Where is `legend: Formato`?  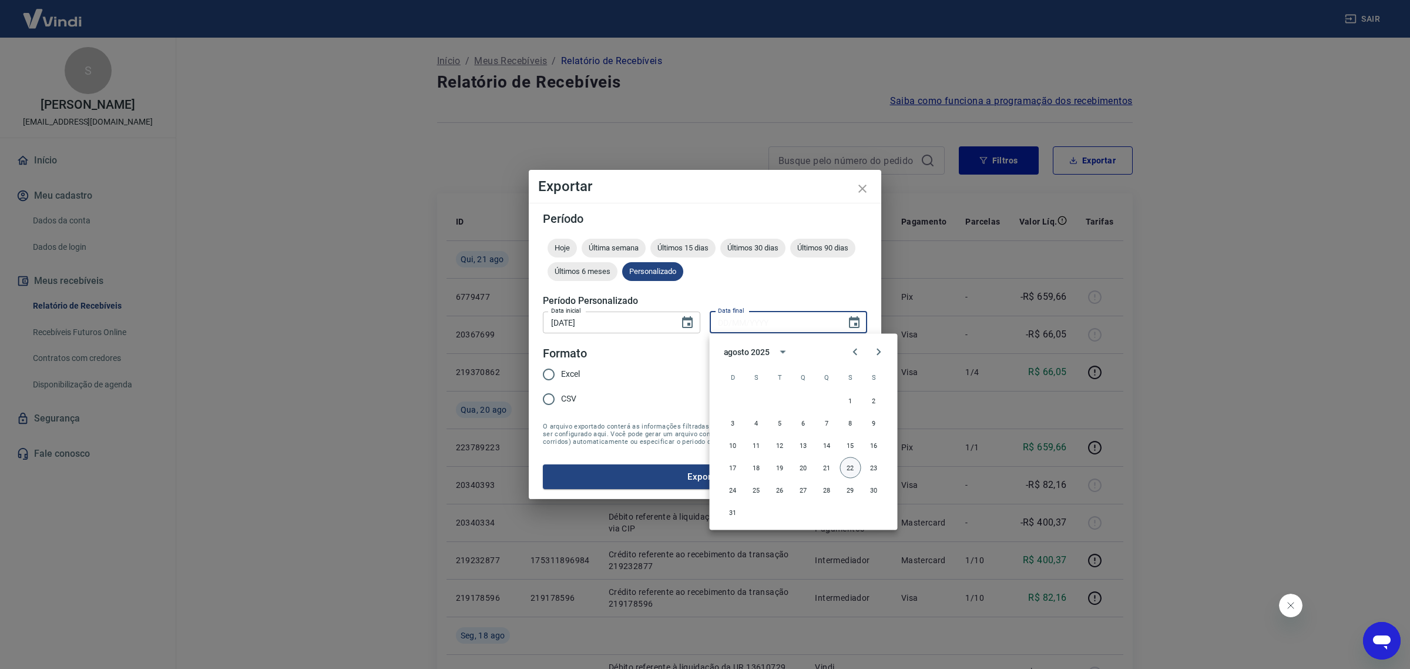 legend: Formato is located at coordinates (565, 353).